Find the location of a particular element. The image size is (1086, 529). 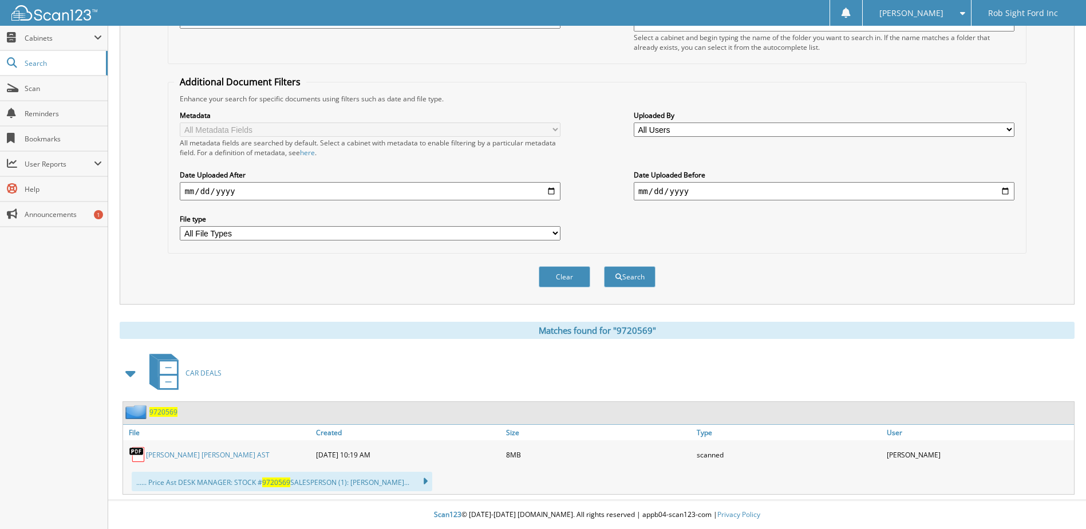

span: Announcements is located at coordinates (63, 214).